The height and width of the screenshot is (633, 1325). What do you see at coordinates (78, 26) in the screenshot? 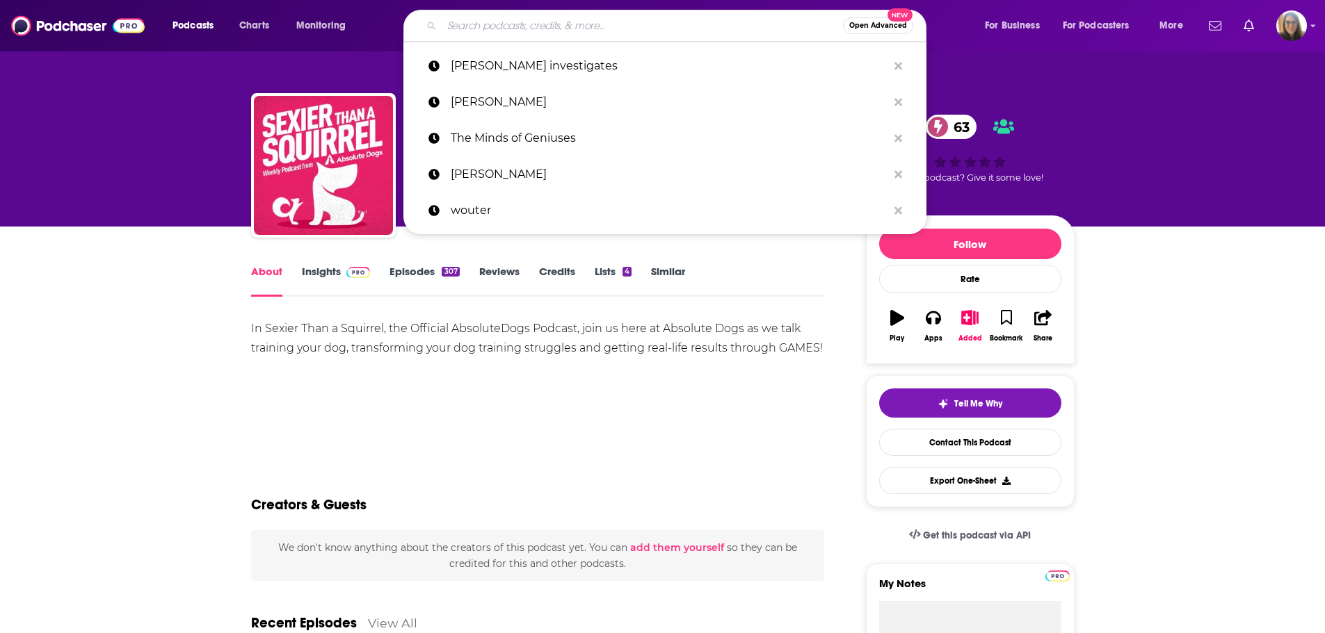
I see `img: Podchaser - Follow, Share and Rate Podcasts` at bounding box center [78, 26].